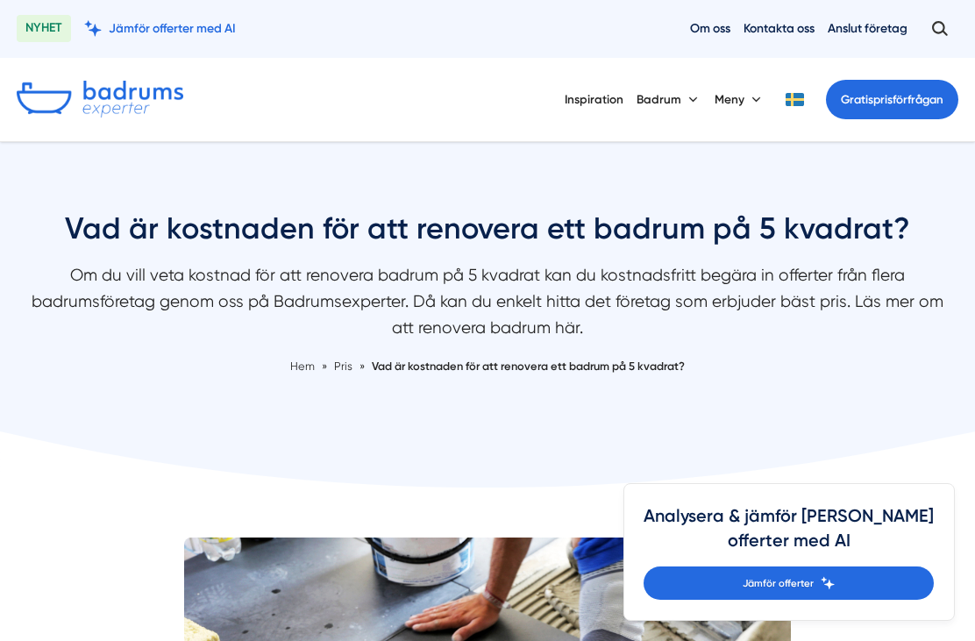 This screenshot has height=641, width=975. I want to click on a: Gratisprisförfrågan, so click(892, 99).